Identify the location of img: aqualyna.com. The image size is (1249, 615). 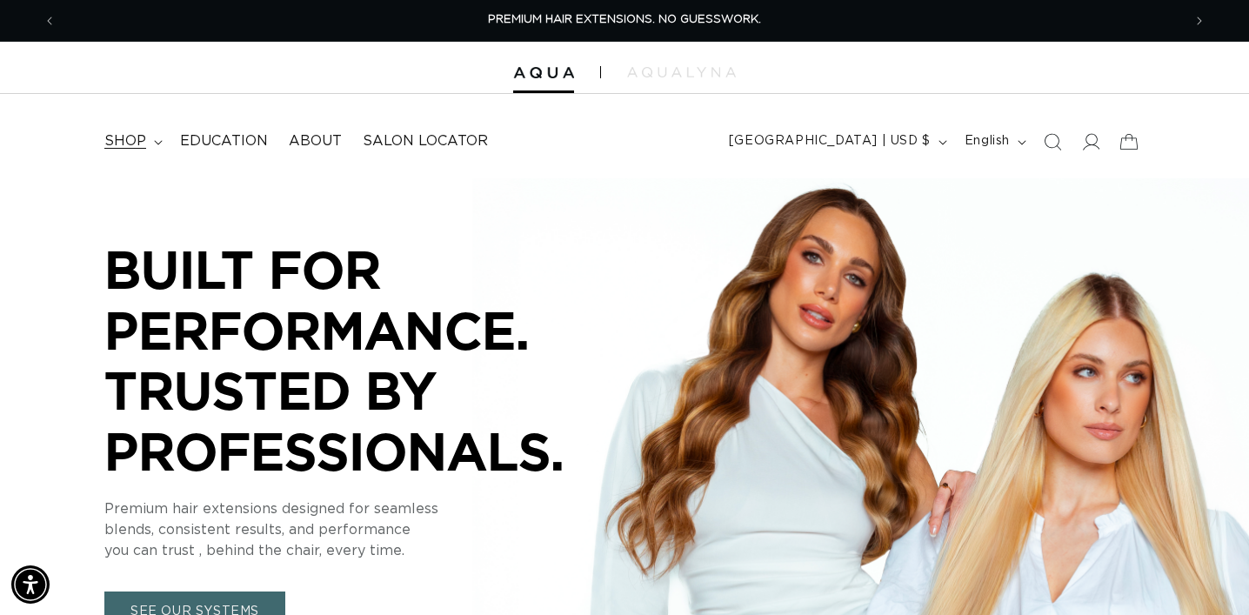
(681, 72).